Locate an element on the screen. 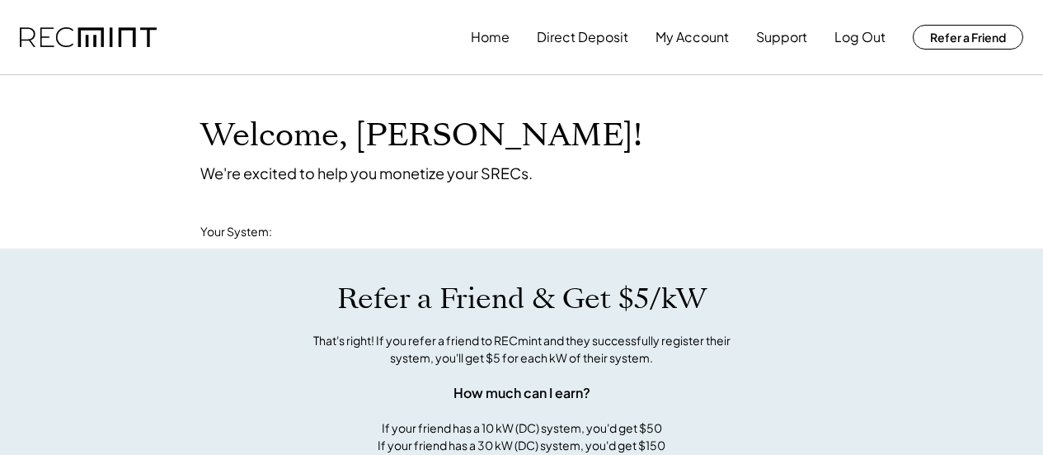  div: We're excited to help you monetize your SRECs. is located at coordinates (366, 172).